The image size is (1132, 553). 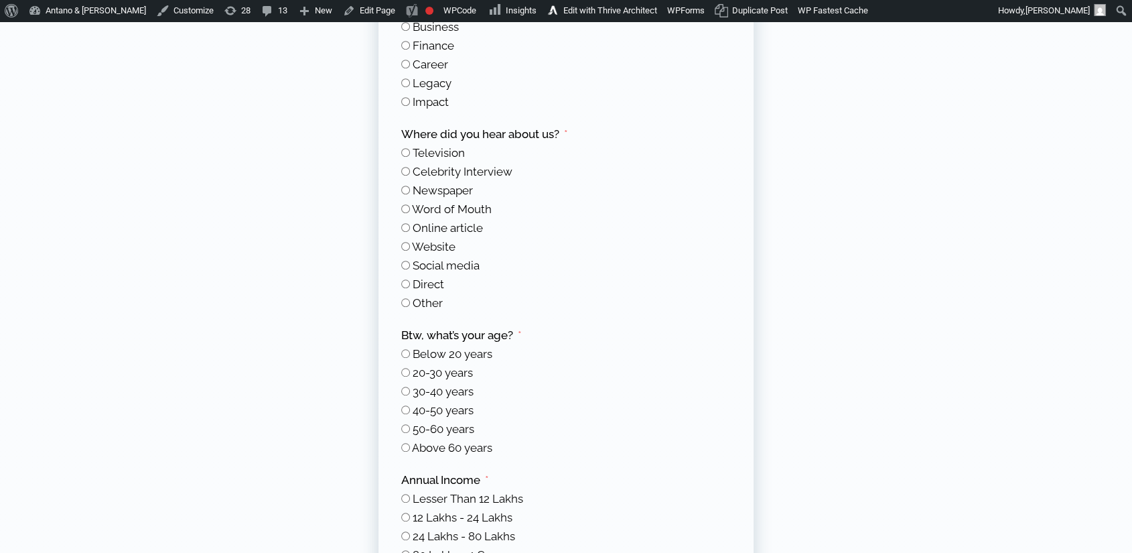 I want to click on input: 24 Lakhs - 80 Lakhs, so click(x=405, y=535).